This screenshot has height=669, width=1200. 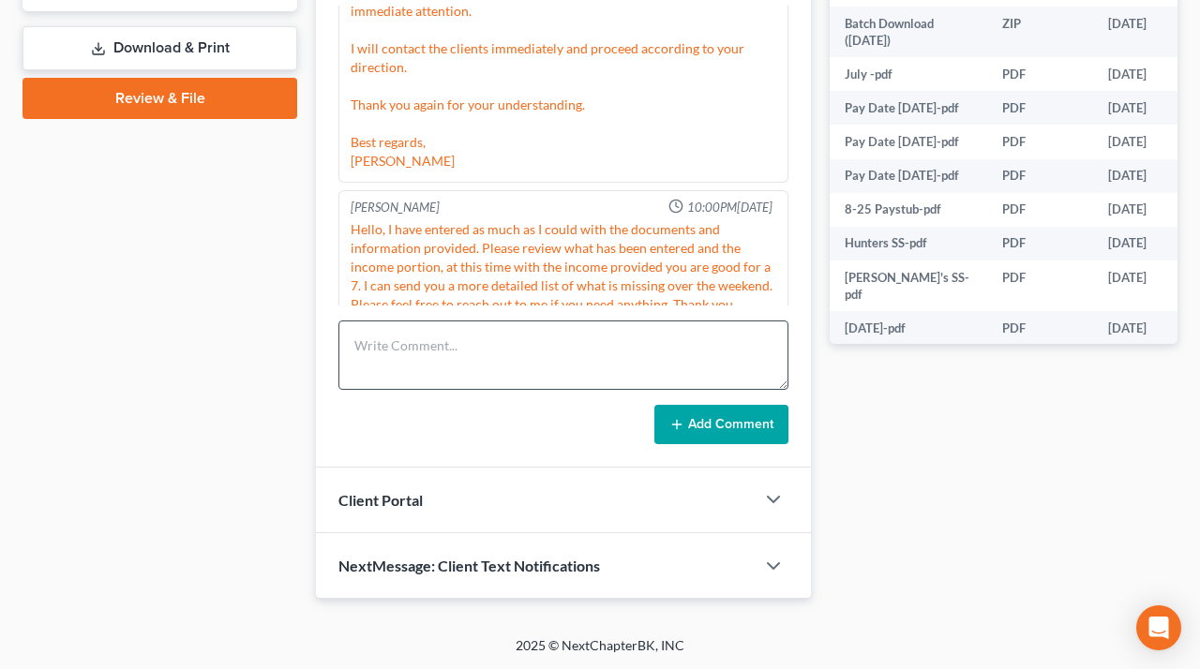 I want to click on td: July -pdf, so click(x=909, y=74).